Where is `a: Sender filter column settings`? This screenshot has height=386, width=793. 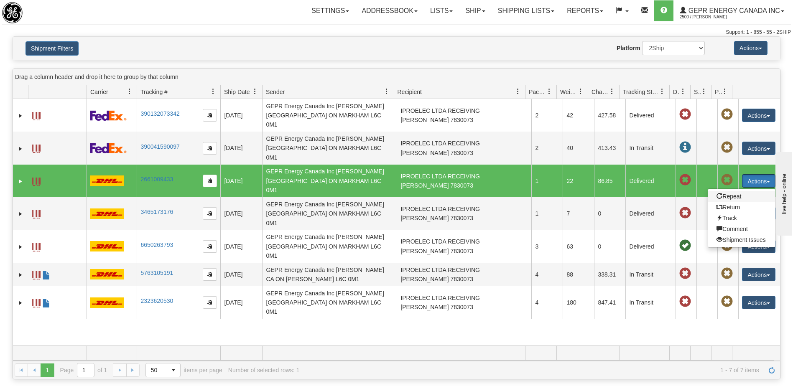 a: Sender filter column settings is located at coordinates (387, 92).